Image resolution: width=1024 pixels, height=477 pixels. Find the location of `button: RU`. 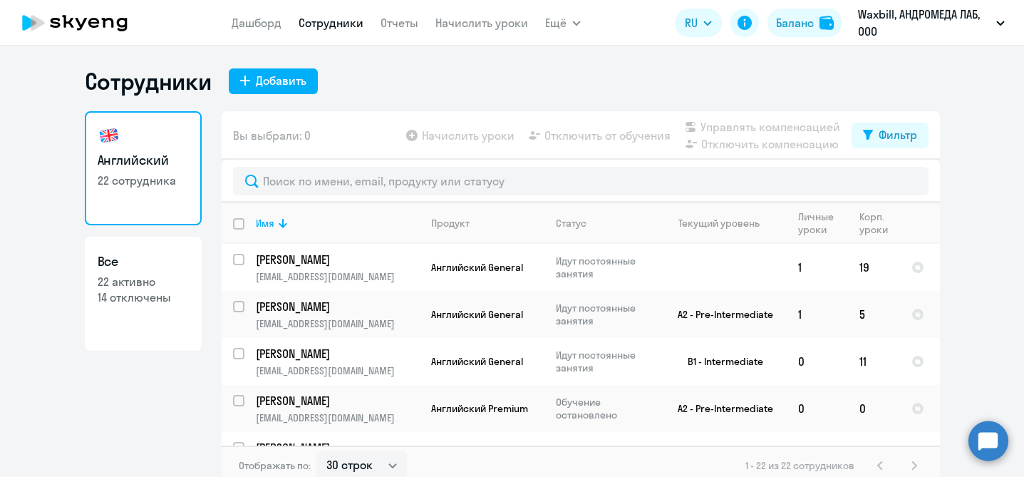

button: RU is located at coordinates (698, 23).